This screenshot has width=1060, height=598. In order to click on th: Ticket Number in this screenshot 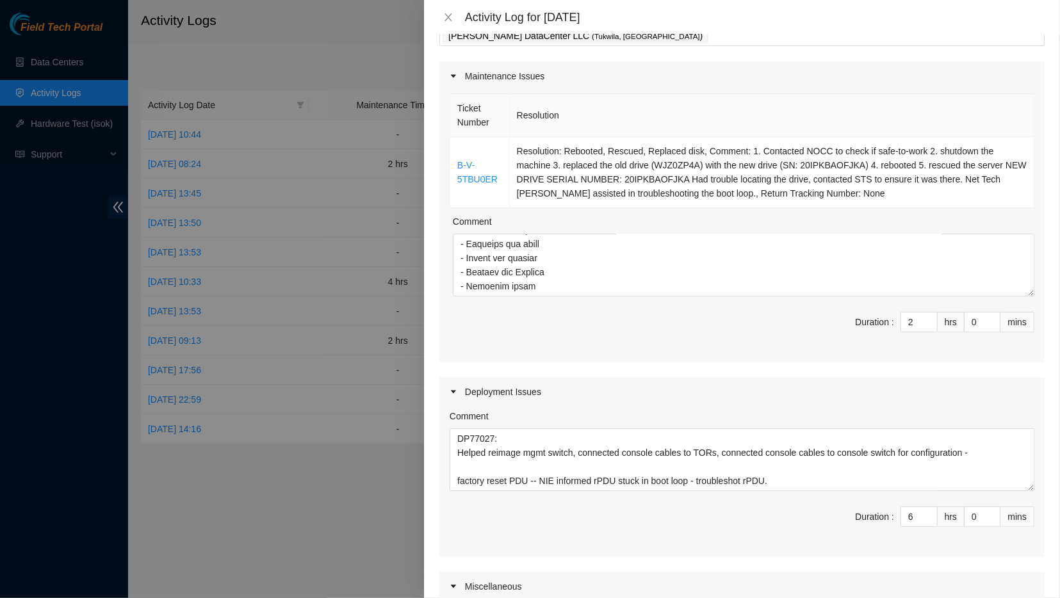, I will do `click(480, 115)`.